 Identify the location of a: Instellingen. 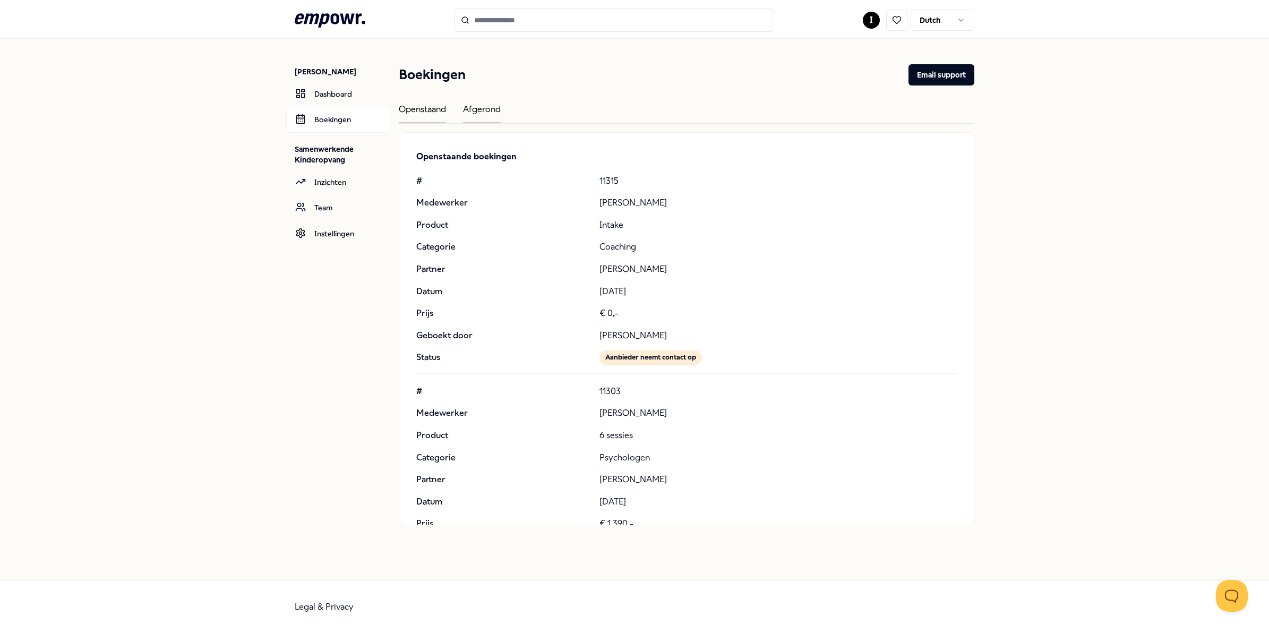
(338, 234).